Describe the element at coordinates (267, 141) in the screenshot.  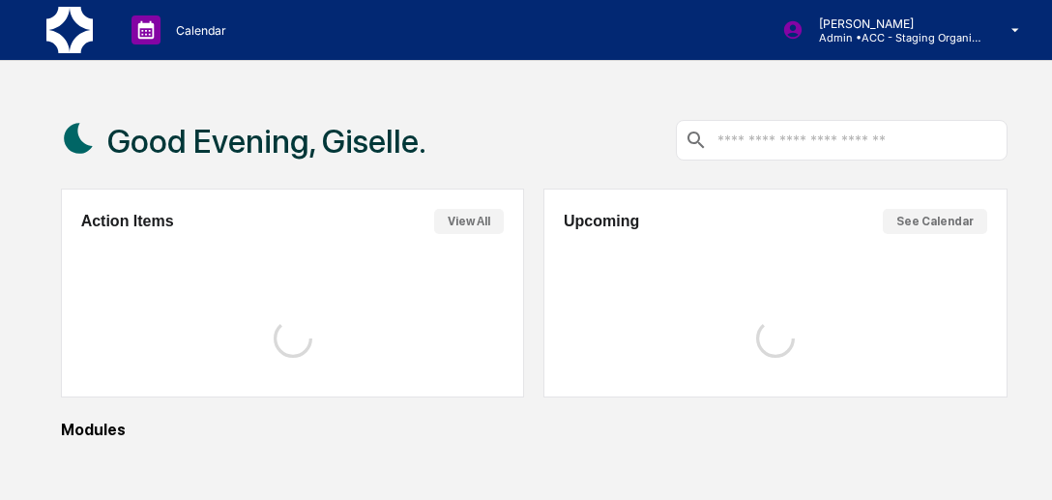
I see `h1: Good Evening, Giselle.` at that location.